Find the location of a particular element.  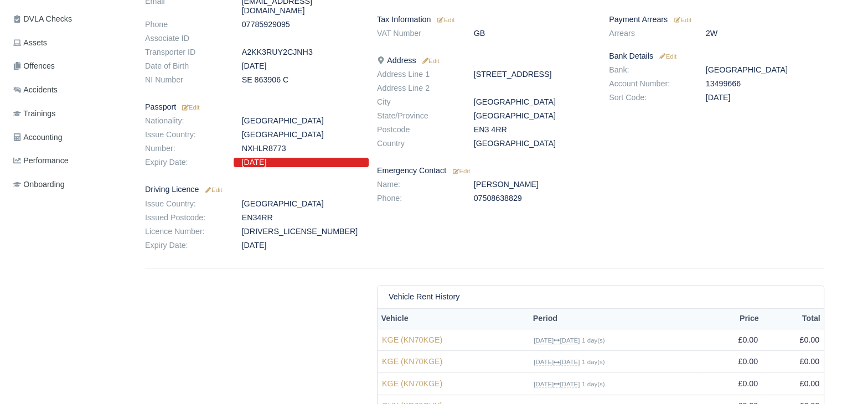

h6: Vehicle Rent History is located at coordinates (424, 297).